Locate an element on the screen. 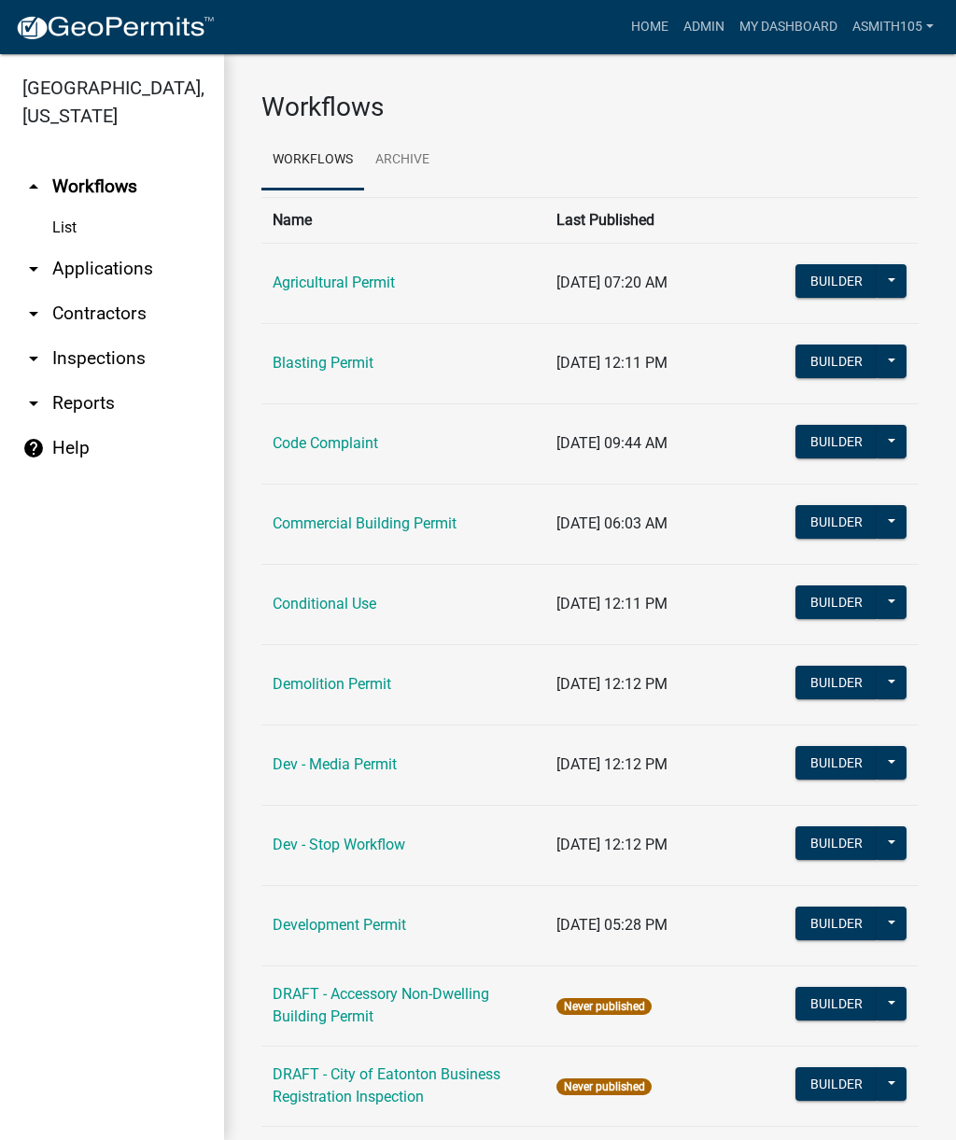  a: My Dashboard is located at coordinates (788, 27).